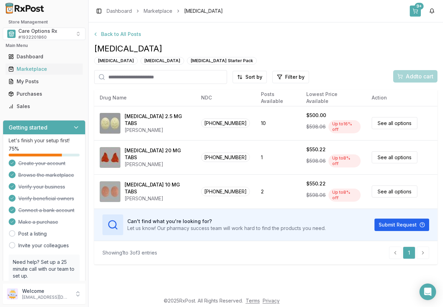  I want to click on td: 1, so click(278, 157).